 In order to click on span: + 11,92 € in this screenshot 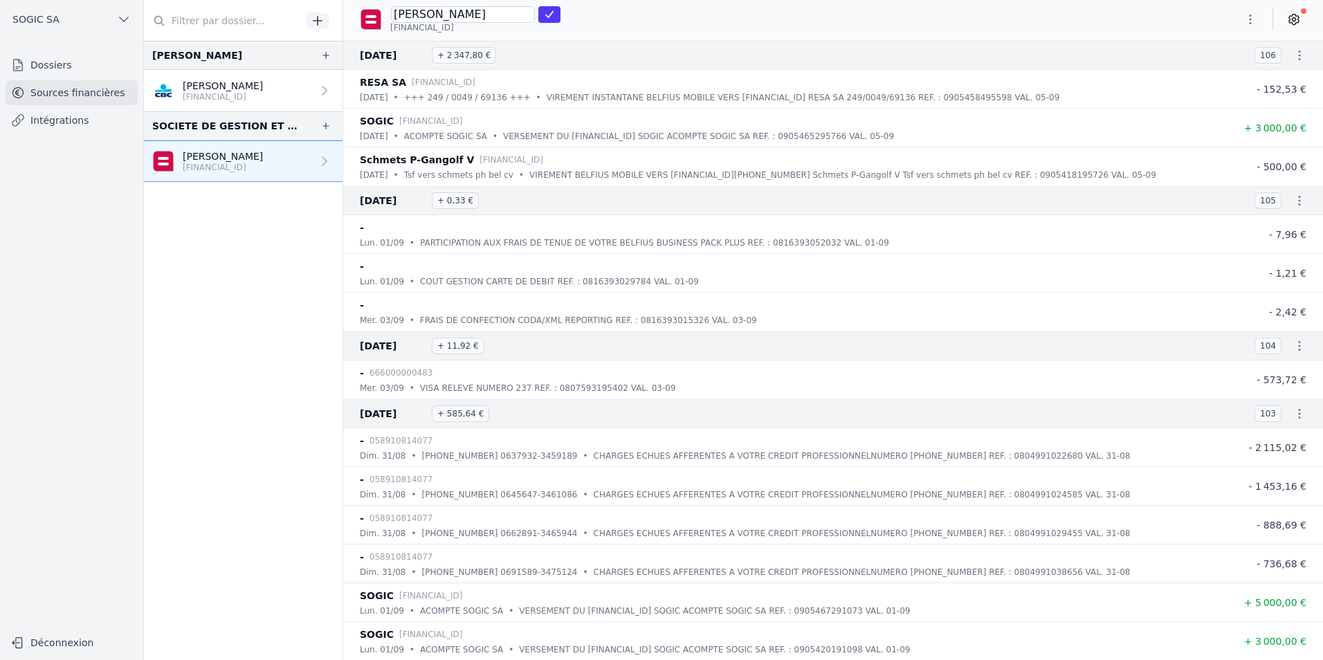, I will do `click(458, 346)`.